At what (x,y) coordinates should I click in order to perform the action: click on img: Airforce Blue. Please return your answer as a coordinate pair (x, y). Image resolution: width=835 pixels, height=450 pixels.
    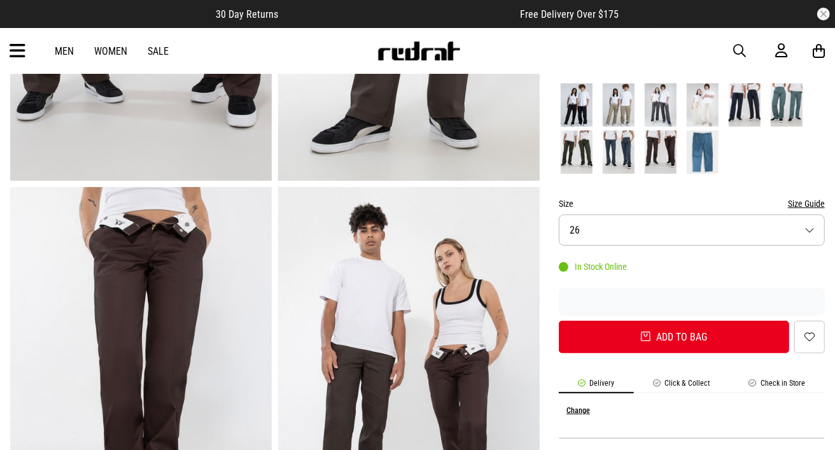
    Looking at the image, I should click on (619, 152).